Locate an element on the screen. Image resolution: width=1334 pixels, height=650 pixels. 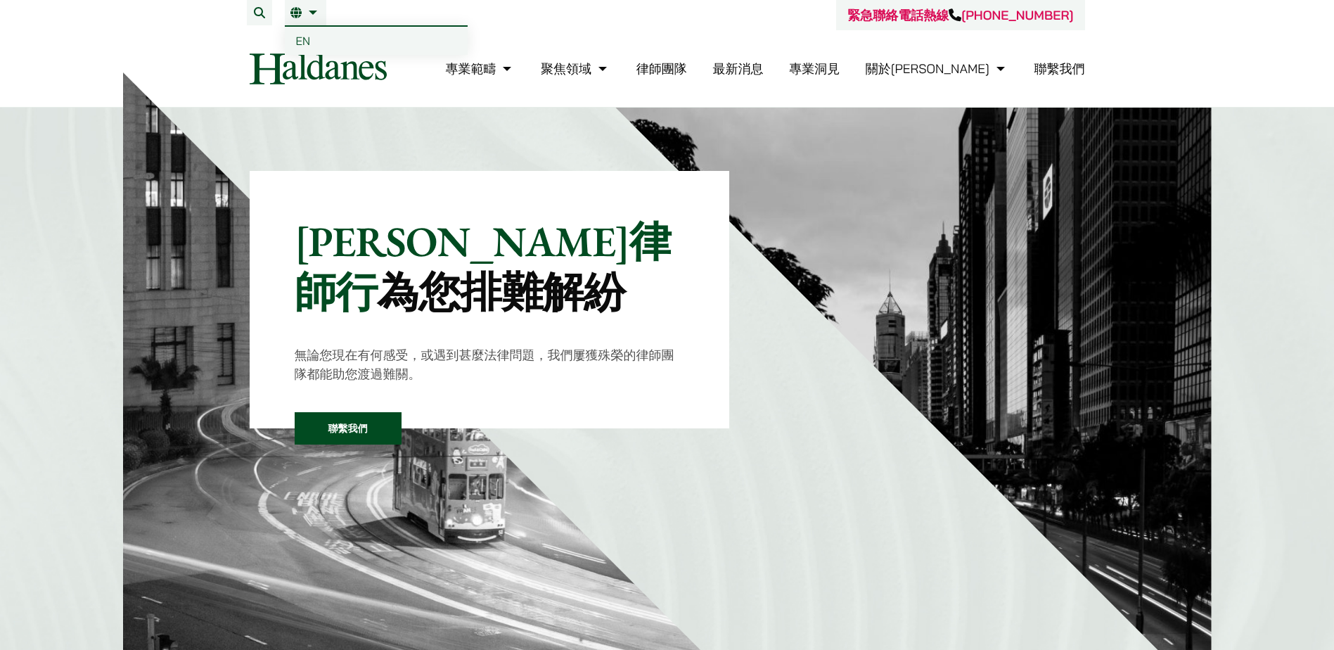
p: 無論您現在有何感受，或遇到甚麼法律問題，我們屢獲殊榮的律師團隊都能助您渡過難關。 is located at coordinates (490, 364).